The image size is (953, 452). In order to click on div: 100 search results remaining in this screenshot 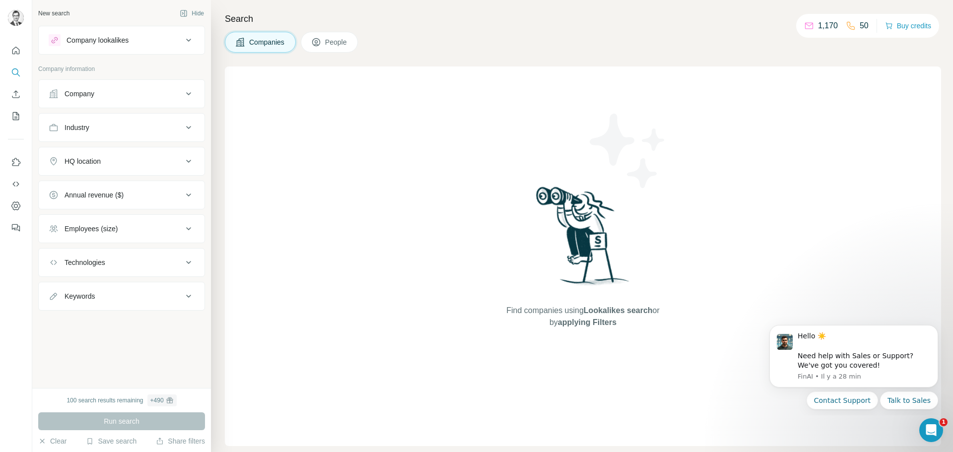, I will do `click(121, 401)`.